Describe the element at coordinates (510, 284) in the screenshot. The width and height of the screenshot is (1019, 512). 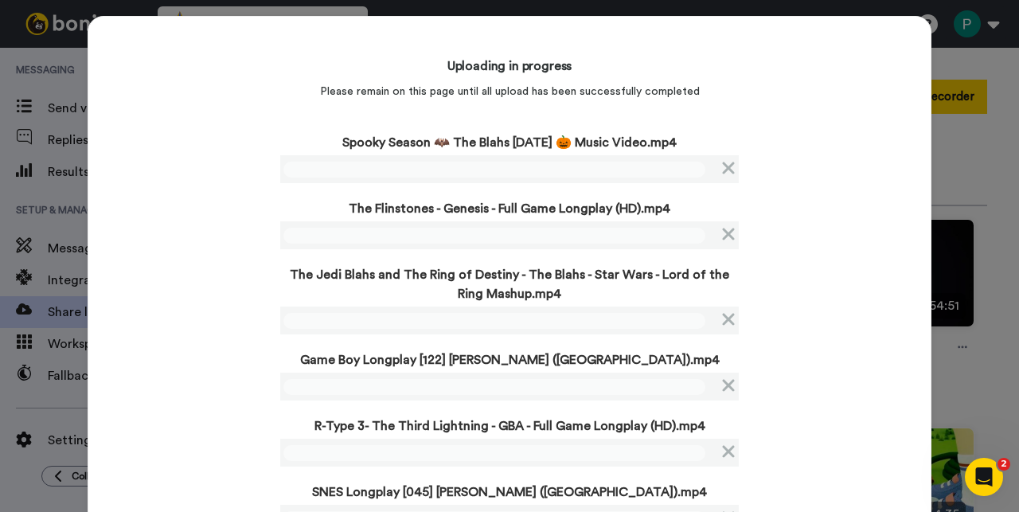
I see `p: The Jedi Blahs and The Ring of Destiny - The Blahs - Star Wars - Lord of the Ring Mashup.mp4` at that location.